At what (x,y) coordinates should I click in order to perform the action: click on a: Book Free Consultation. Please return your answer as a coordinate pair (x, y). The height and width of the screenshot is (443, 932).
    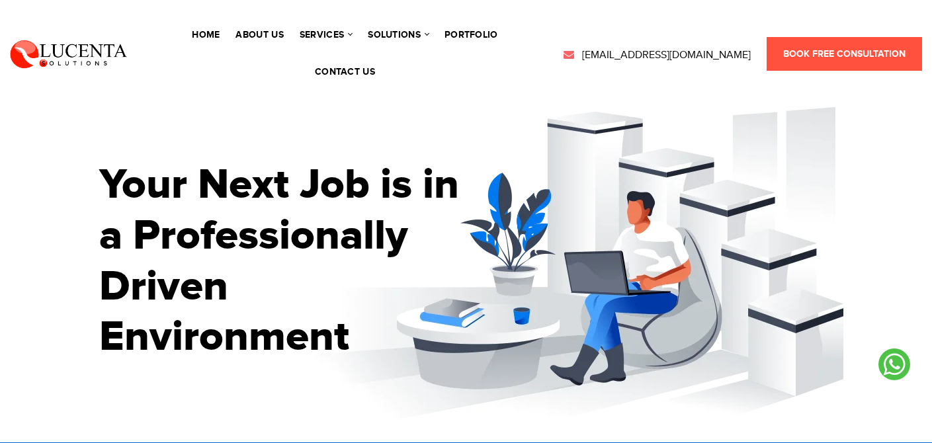
    Looking at the image, I should click on (844, 54).